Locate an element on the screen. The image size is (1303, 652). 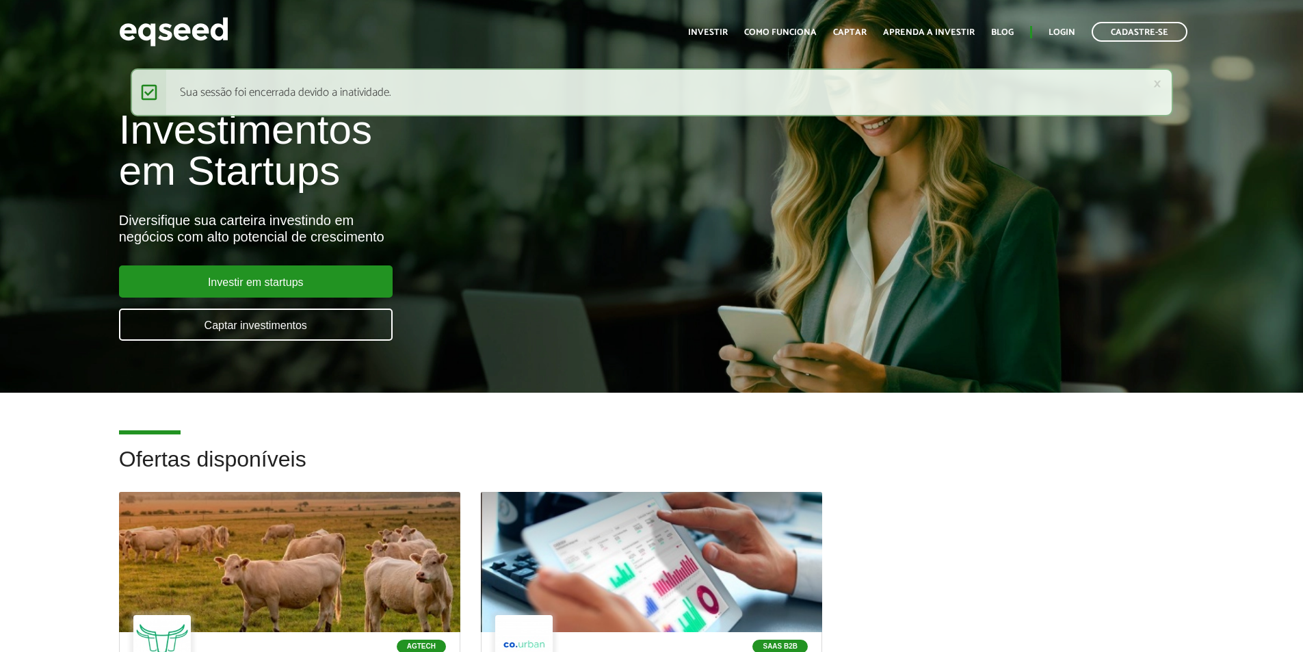
div: Diversifique sua carteira investindo em negócios com alto potencial de crescimento is located at coordinates (434, 228).